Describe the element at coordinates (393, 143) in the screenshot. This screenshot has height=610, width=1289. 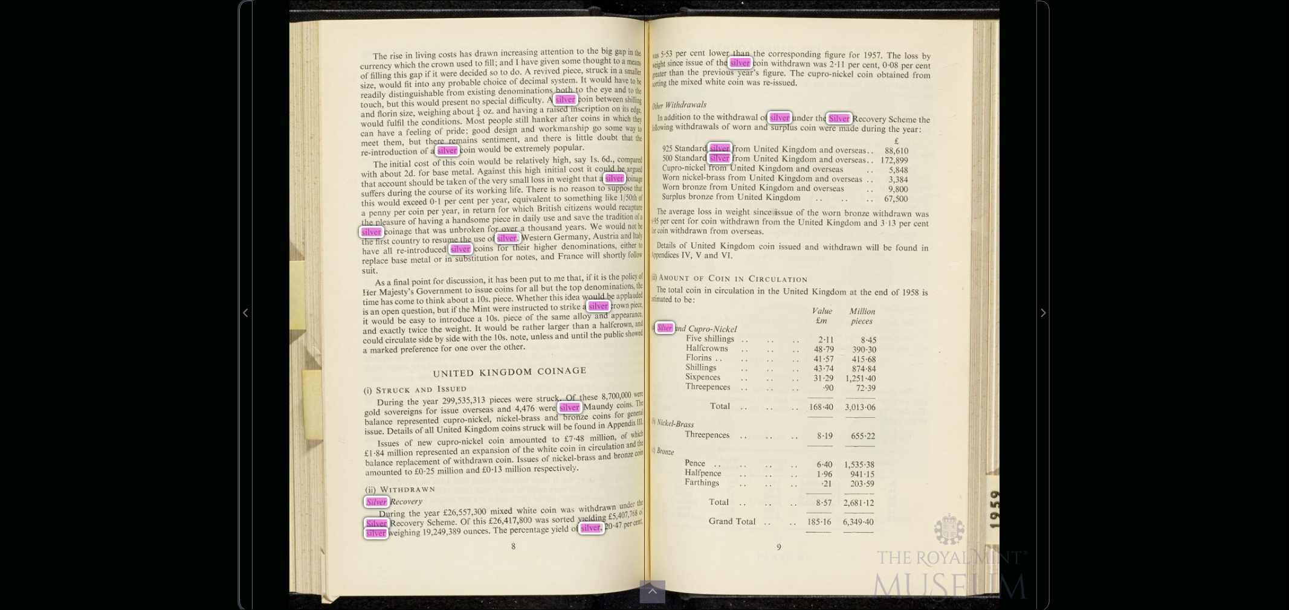
I see `span: them,` at that location.